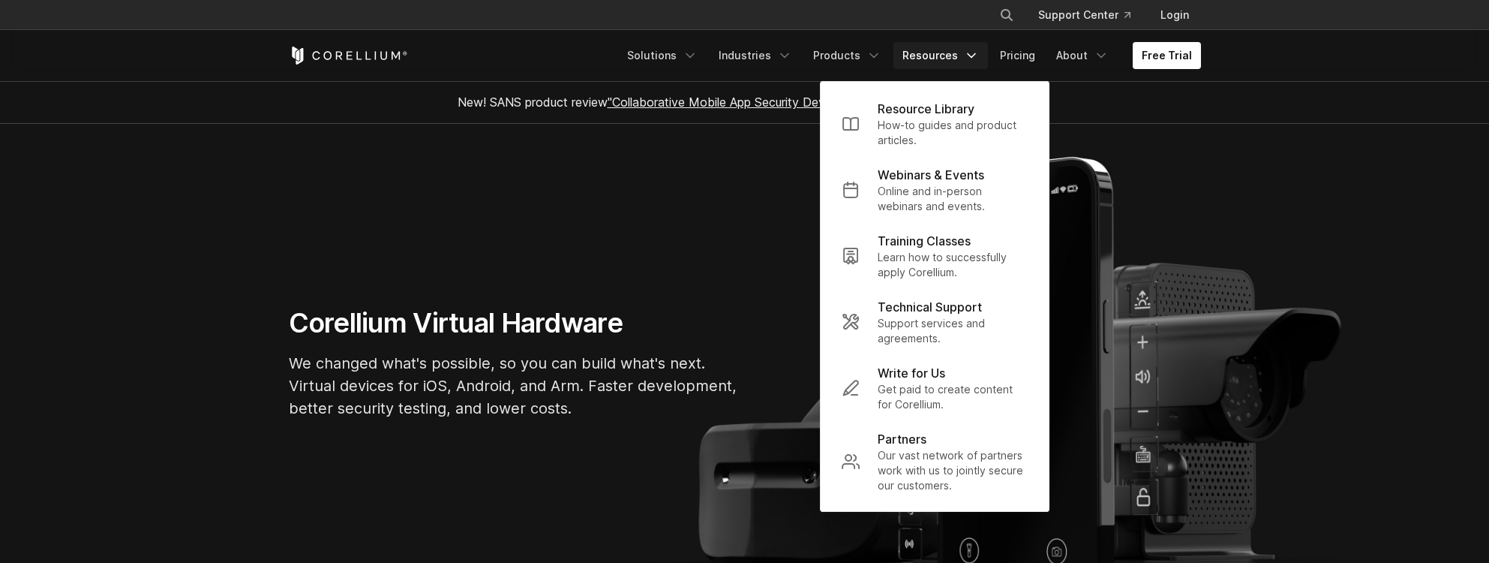 This screenshot has height=563, width=1489. Describe the element at coordinates (1166, 56) in the screenshot. I see `a: Free Trial` at that location.